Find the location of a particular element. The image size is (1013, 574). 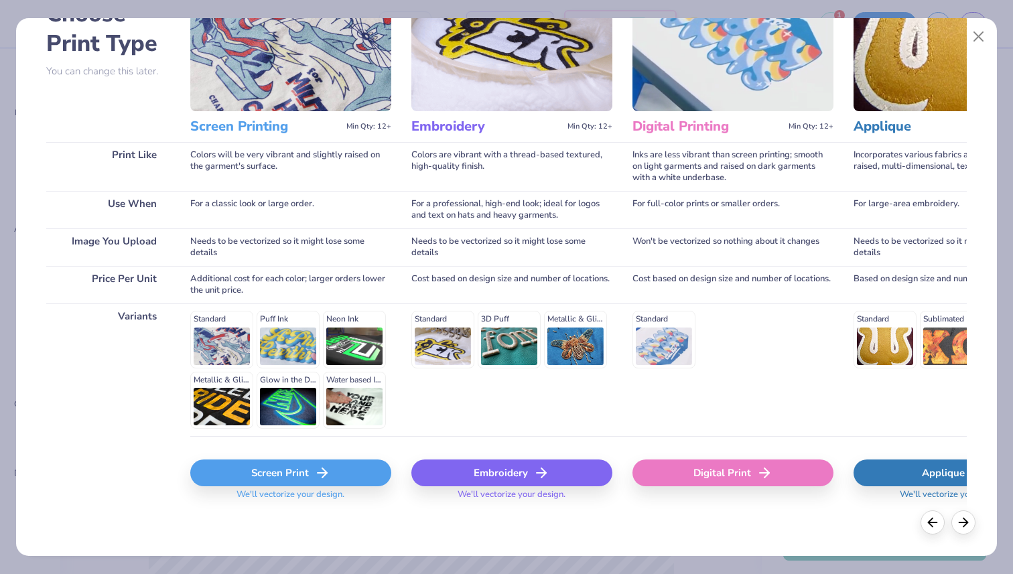

div: Digital Print is located at coordinates (733, 473).